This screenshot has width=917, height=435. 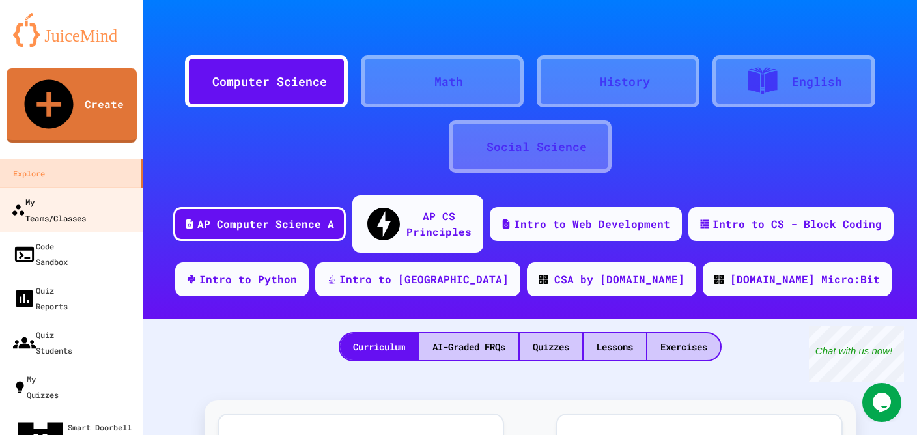 I want to click on div: AP Computer Science A, so click(x=266, y=224).